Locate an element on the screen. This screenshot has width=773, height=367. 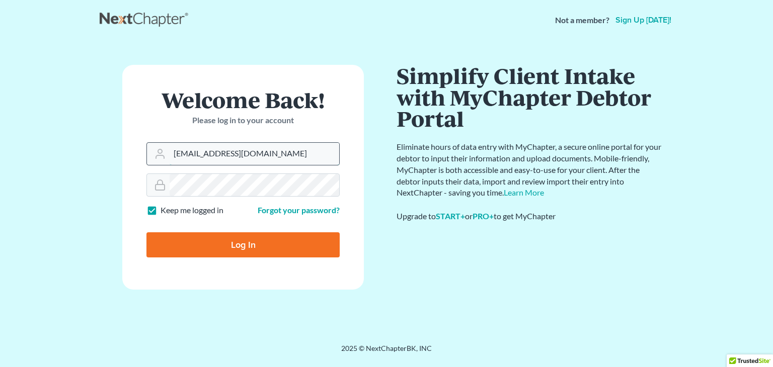
a: Learn More is located at coordinates (524, 192).